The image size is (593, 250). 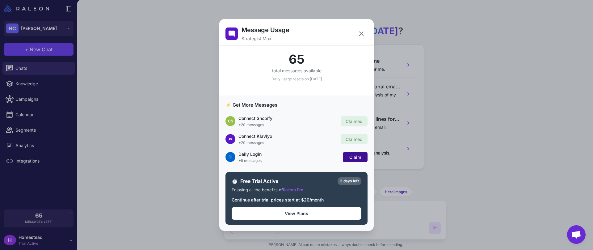 I want to click on p: Strategist Max, so click(x=265, y=38).